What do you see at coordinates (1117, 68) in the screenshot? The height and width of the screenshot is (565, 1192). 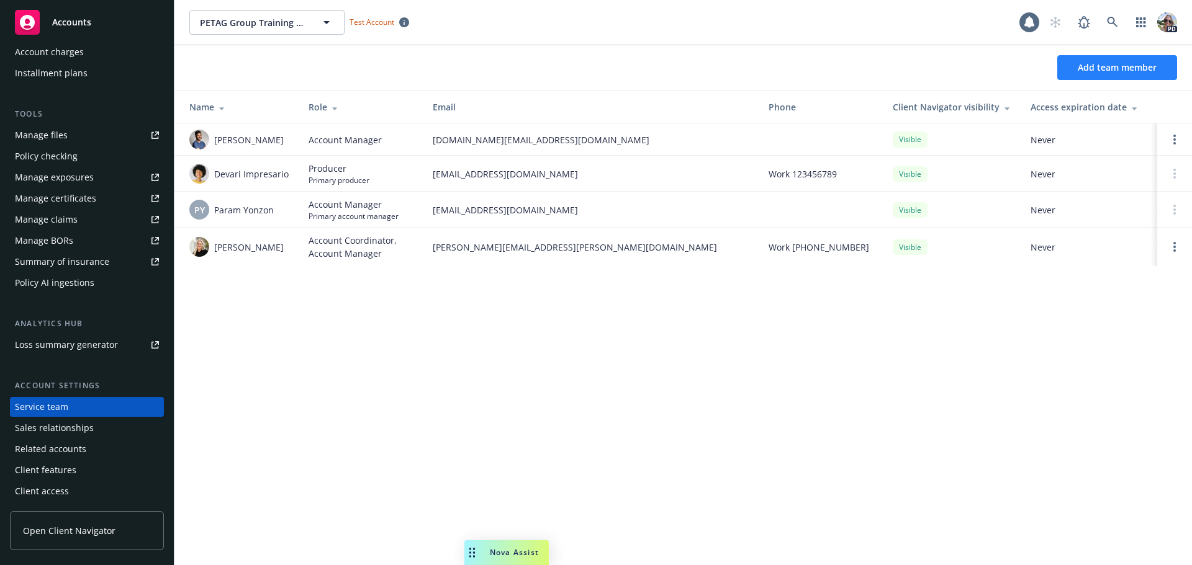 I see `button: Add team member` at bounding box center [1117, 68].